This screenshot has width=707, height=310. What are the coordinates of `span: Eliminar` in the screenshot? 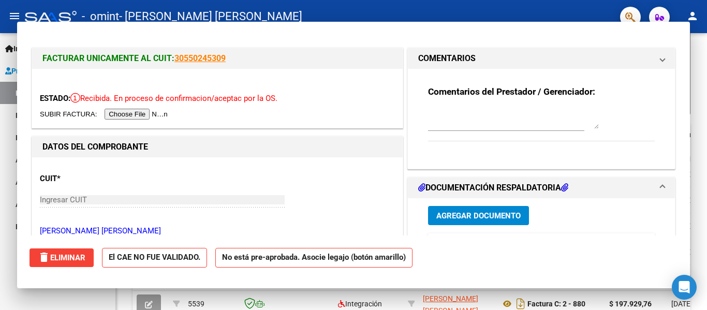 It's located at (62, 258).